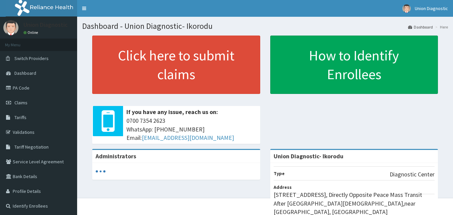  What do you see at coordinates (116, 156) in the screenshot?
I see `b: Administrators` at bounding box center [116, 156].